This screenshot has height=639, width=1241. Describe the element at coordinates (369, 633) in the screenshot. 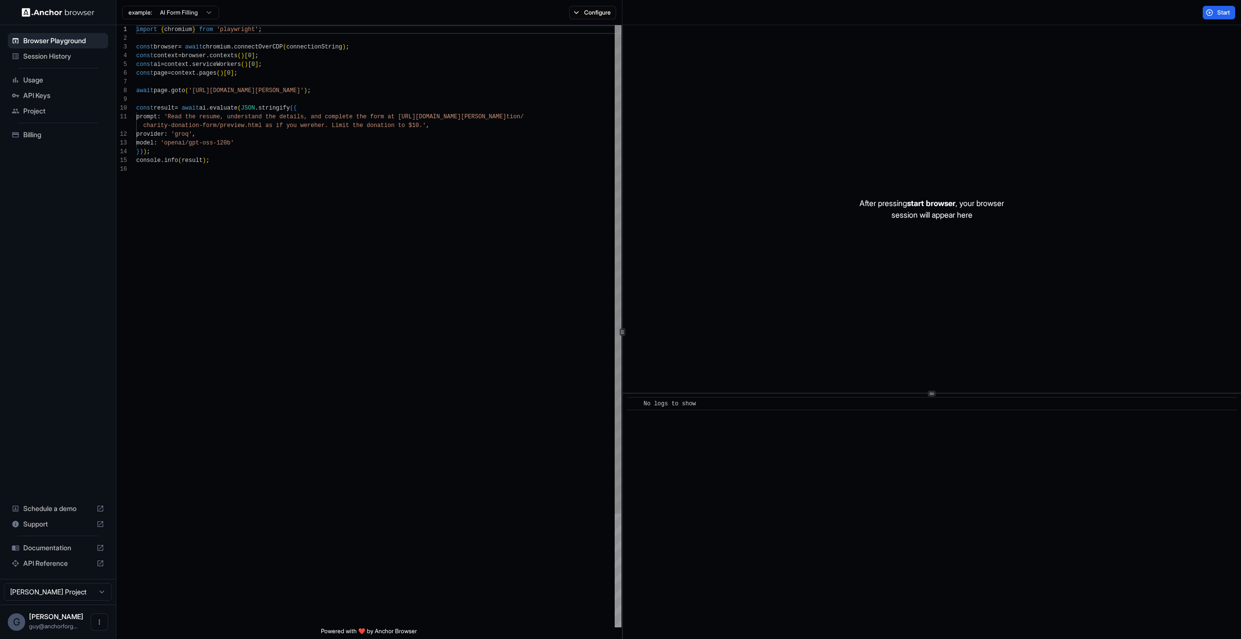

I see `span: Powered with ❤️ by Anchor Browser` at that location.